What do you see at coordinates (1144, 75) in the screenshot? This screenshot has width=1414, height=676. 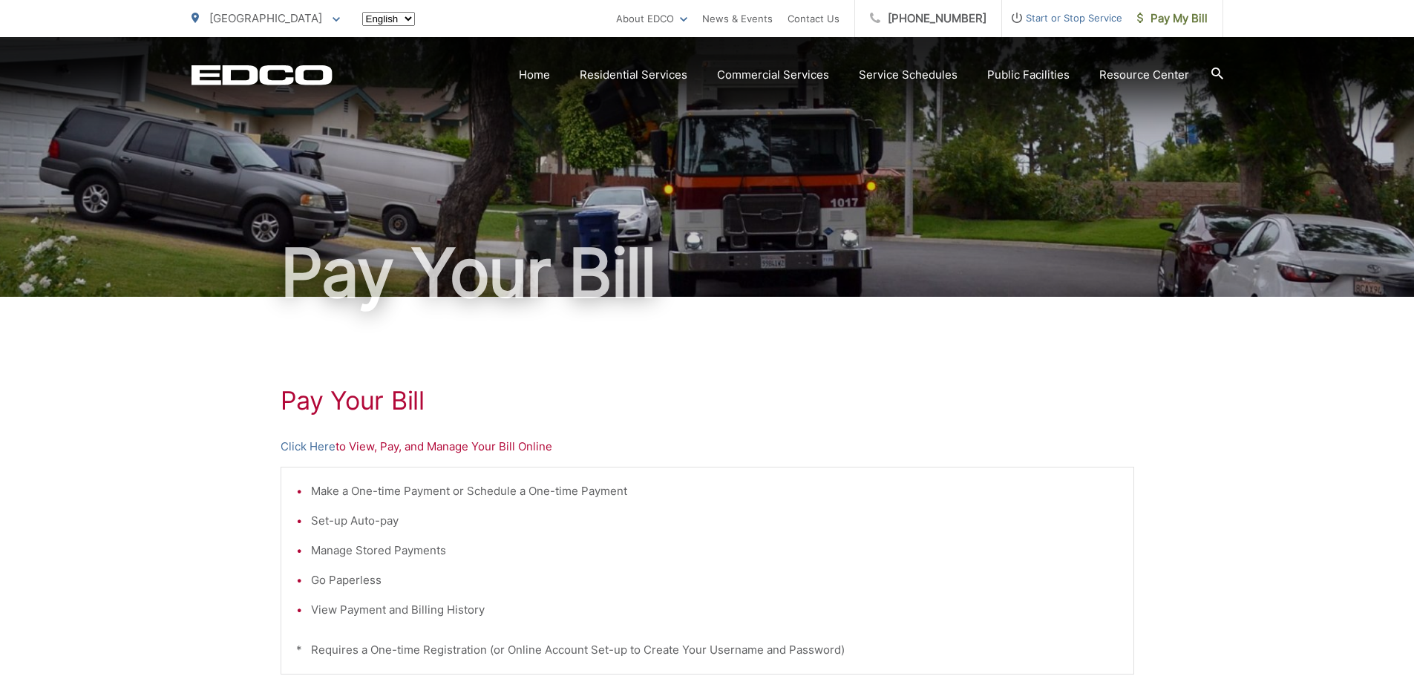 I see `a: Resource Center` at bounding box center [1144, 75].